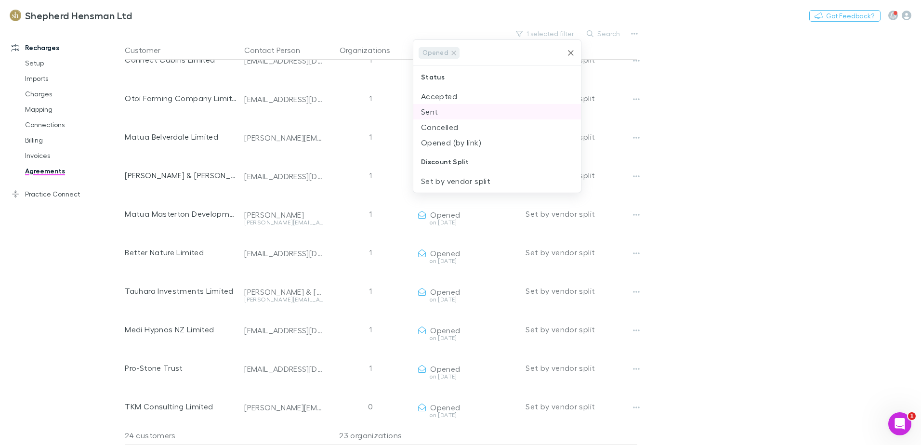 This screenshot has height=445, width=921. What do you see at coordinates (497, 162) in the screenshot?
I see `div: Discount Split` at bounding box center [497, 162].